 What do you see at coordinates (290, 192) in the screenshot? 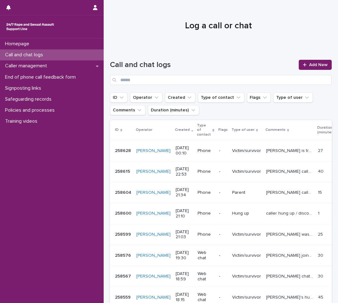
I see `p: Steve called to seek advice after his 27-year-old daughter disclosed to him and her mother today ...` at bounding box center [290, 192].